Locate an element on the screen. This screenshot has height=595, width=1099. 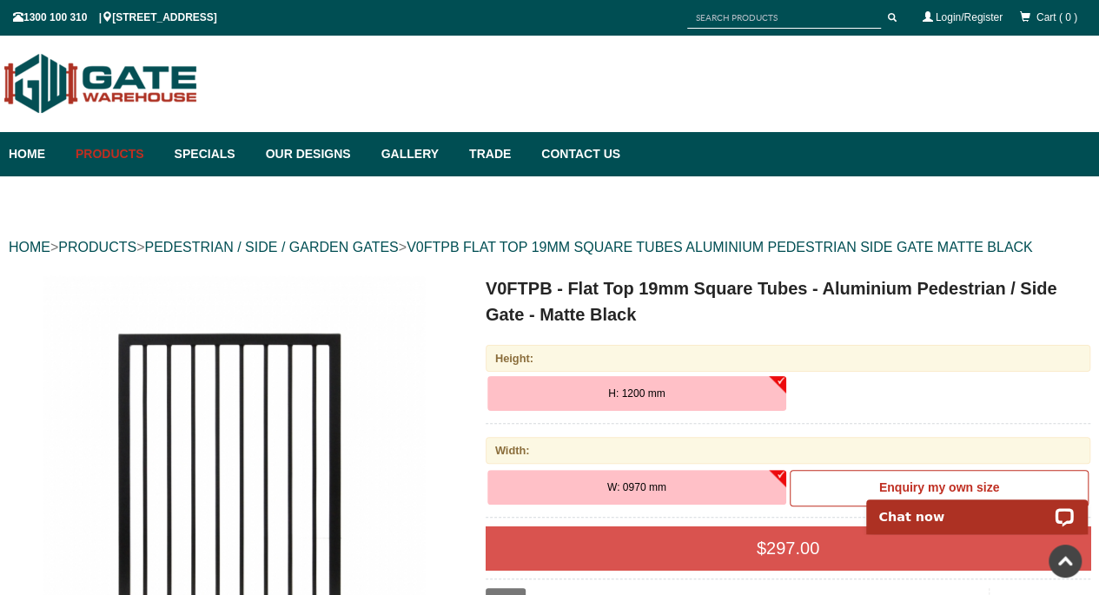
a: PRODUCTS is located at coordinates (97, 247).